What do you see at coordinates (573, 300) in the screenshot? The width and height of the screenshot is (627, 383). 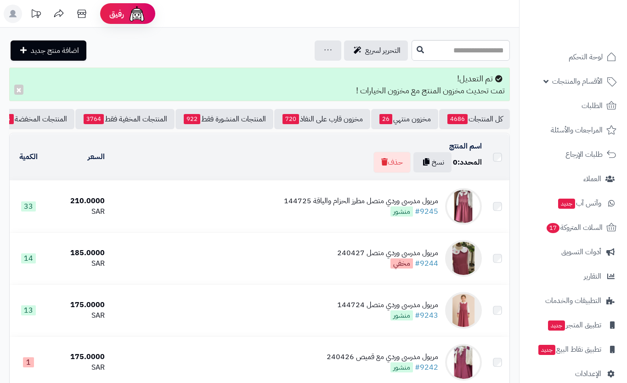 I see `a: التطبيقات والخدمات` at bounding box center [573, 300].